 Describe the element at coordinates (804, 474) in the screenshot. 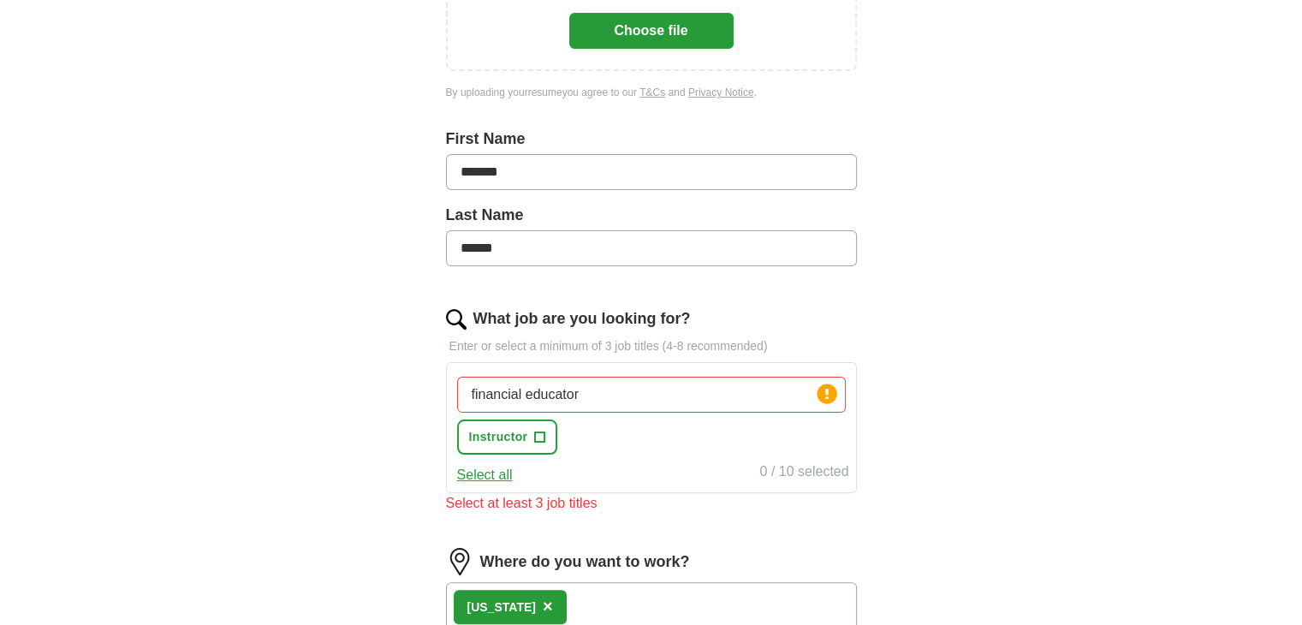

I see `div: 0 / 10 selected` at that location.